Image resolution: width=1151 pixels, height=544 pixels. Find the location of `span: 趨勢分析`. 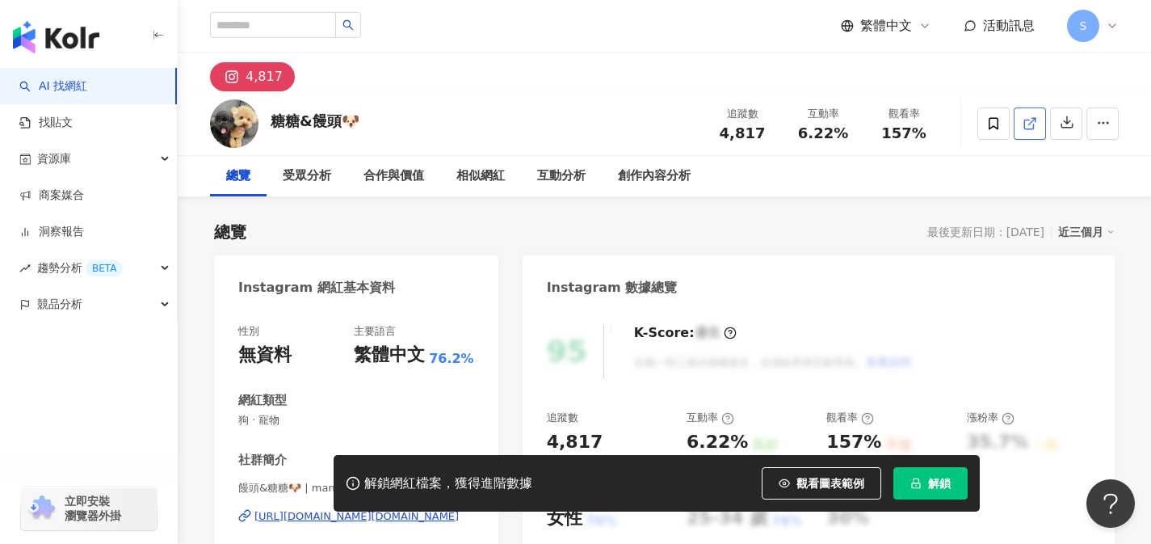

span: 趨勢分析 is located at coordinates (80, 267).